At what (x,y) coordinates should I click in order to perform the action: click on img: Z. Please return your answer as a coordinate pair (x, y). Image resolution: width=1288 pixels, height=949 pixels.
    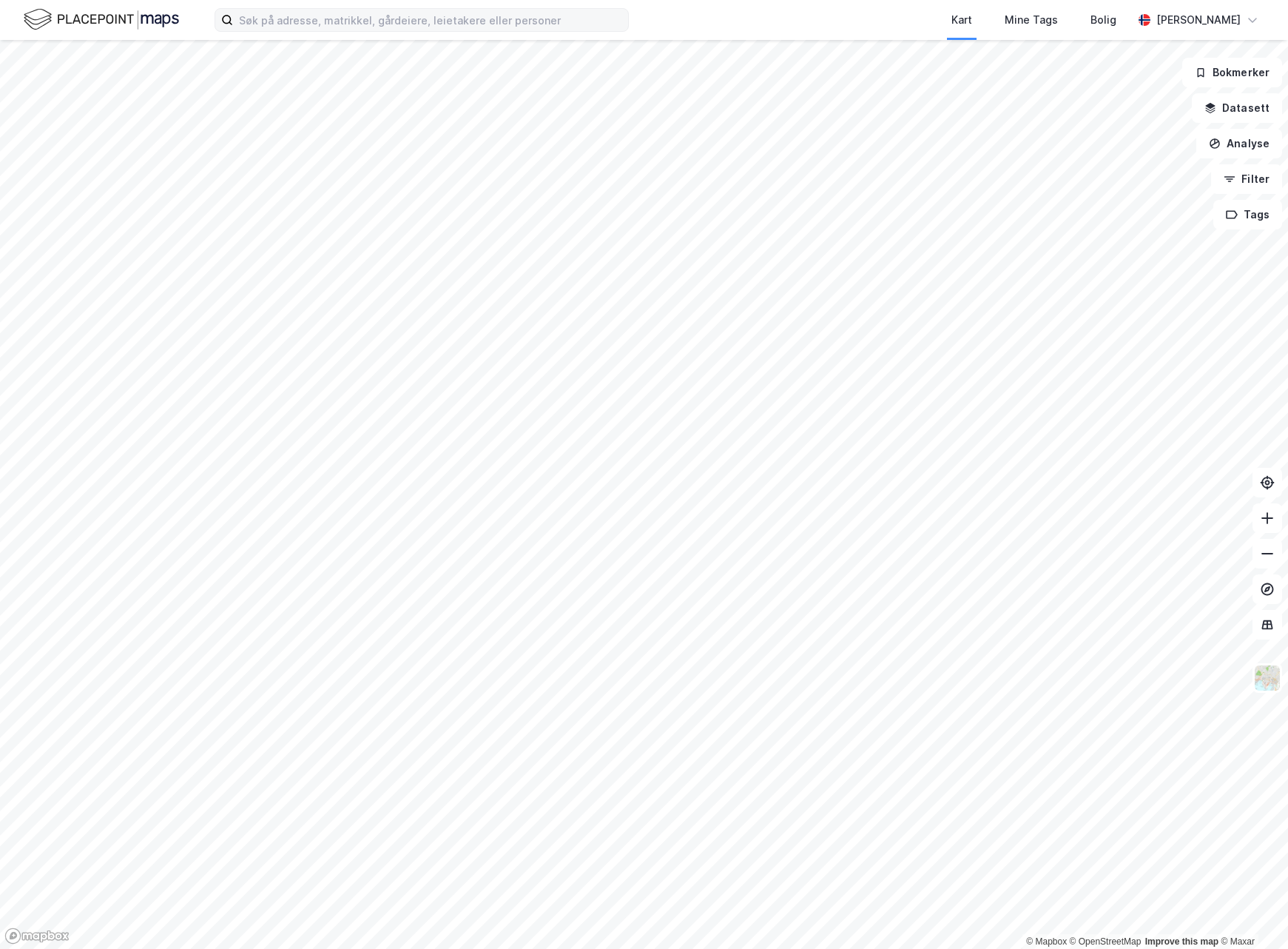
    Looking at the image, I should click on (1267, 678).